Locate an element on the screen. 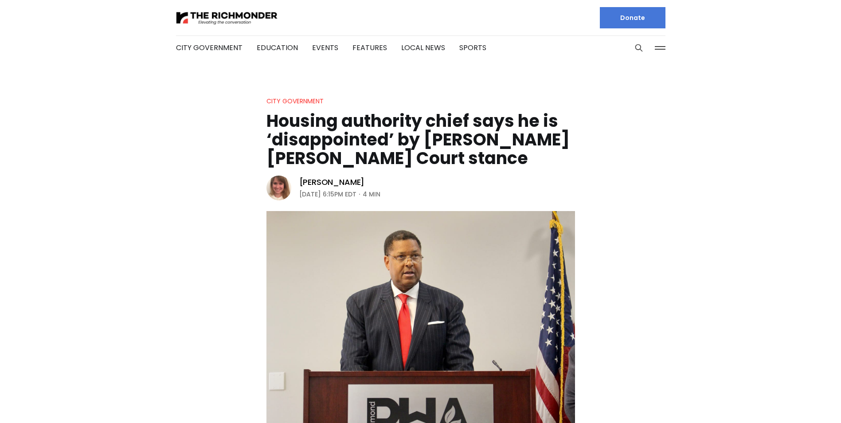  span: 4 min is located at coordinates (372, 194).